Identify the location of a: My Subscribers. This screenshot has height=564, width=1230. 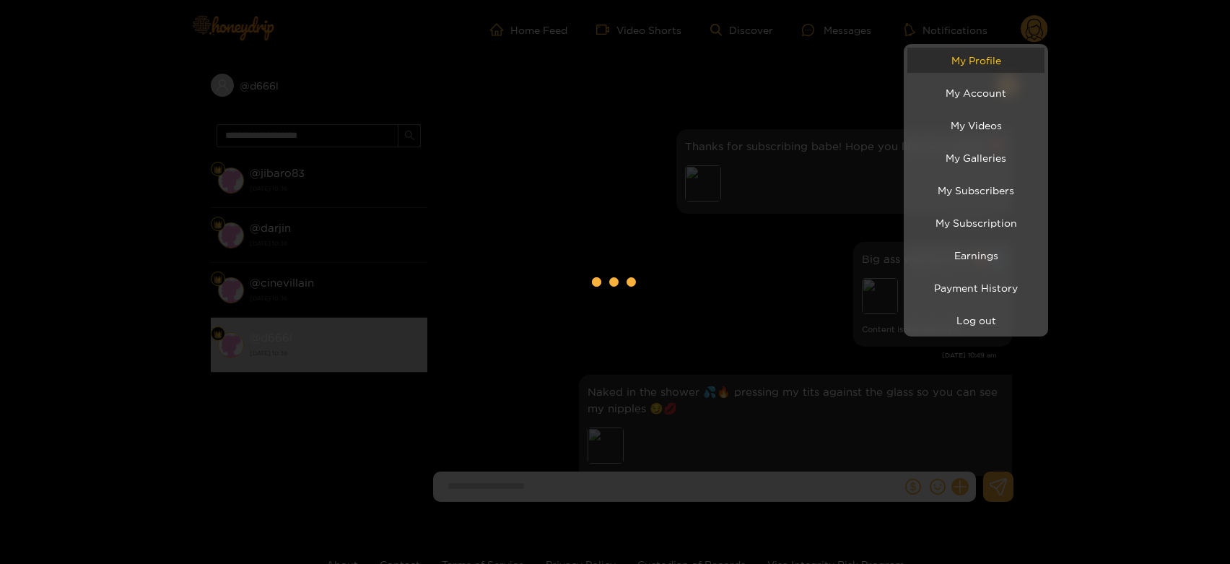
(976, 190).